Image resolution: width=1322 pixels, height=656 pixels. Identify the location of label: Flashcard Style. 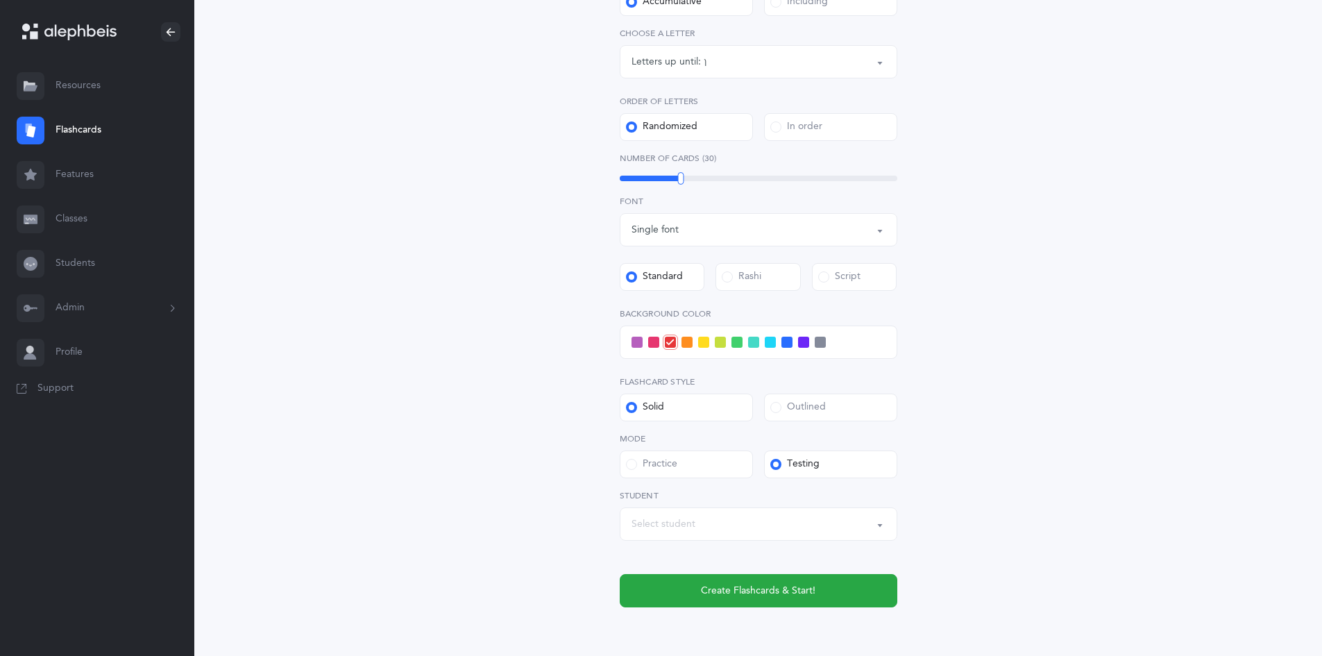
(759, 382).